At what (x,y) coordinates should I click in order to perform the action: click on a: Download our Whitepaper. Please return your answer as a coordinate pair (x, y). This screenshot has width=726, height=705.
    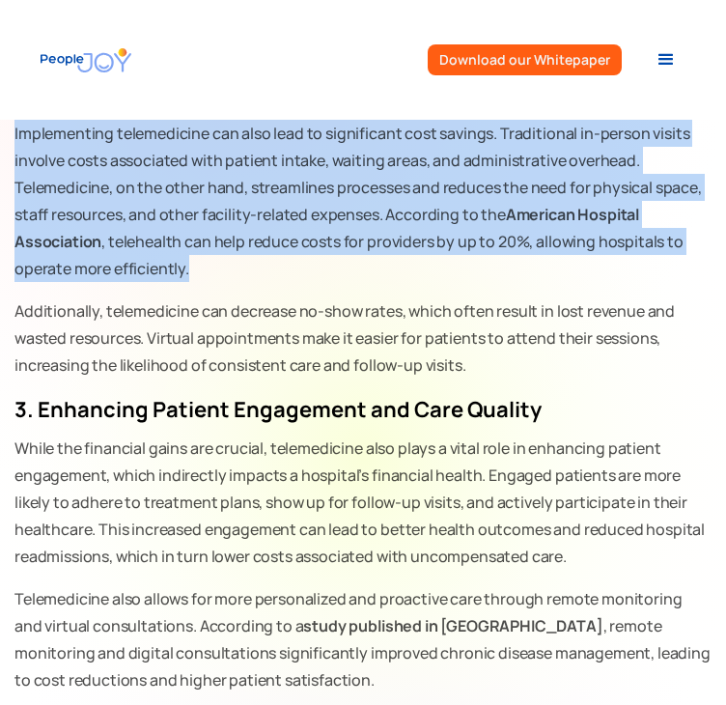
    Looking at the image, I should click on (524, 60).